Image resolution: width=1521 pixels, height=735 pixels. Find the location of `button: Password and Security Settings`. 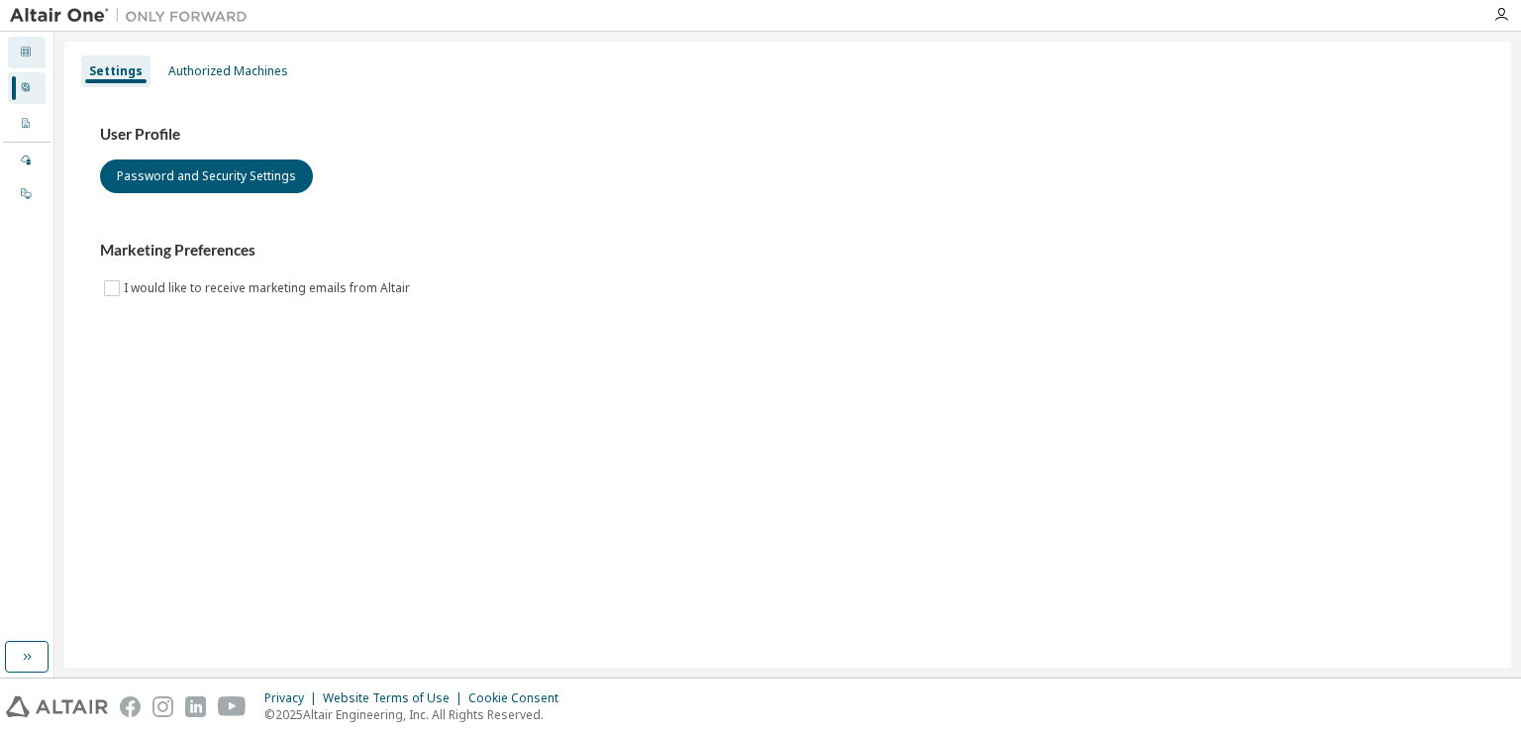

button: Password and Security Settings is located at coordinates (206, 176).